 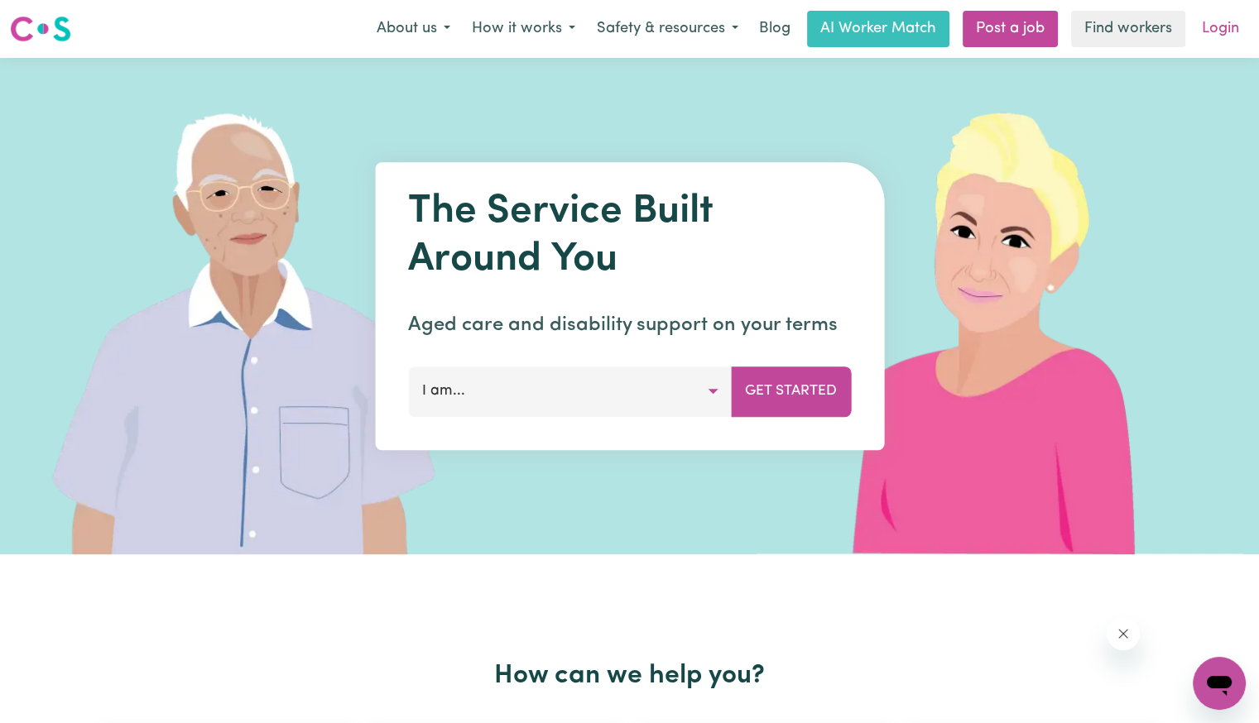 I want to click on button: I am..., so click(x=569, y=391).